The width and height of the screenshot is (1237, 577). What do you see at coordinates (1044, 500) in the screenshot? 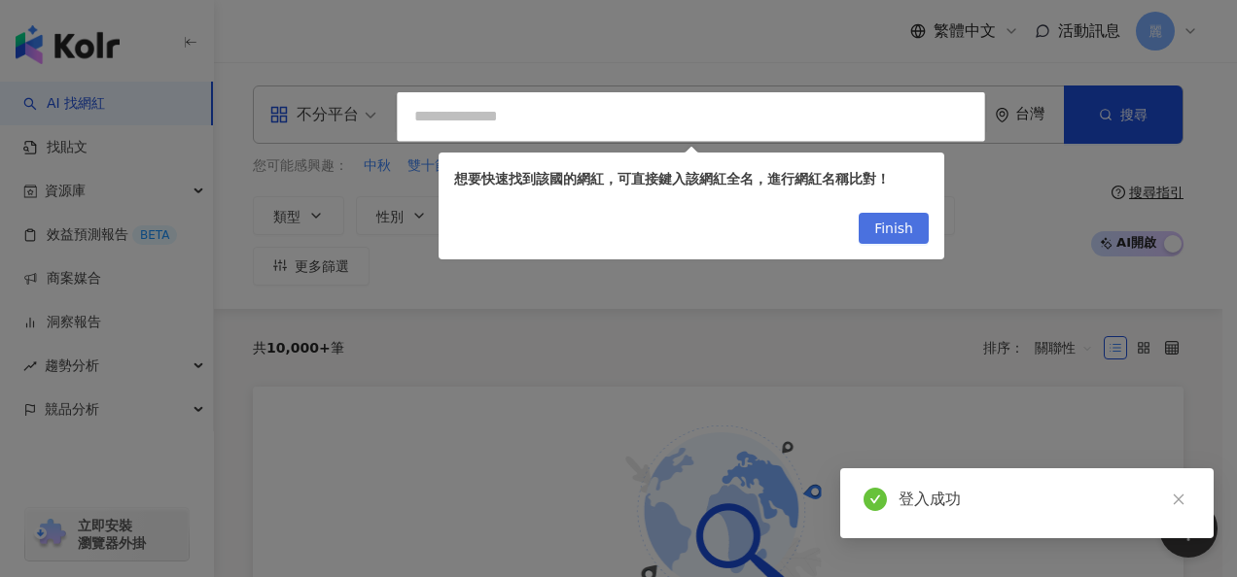
I see `div: 登入成功` at bounding box center [1044, 500].